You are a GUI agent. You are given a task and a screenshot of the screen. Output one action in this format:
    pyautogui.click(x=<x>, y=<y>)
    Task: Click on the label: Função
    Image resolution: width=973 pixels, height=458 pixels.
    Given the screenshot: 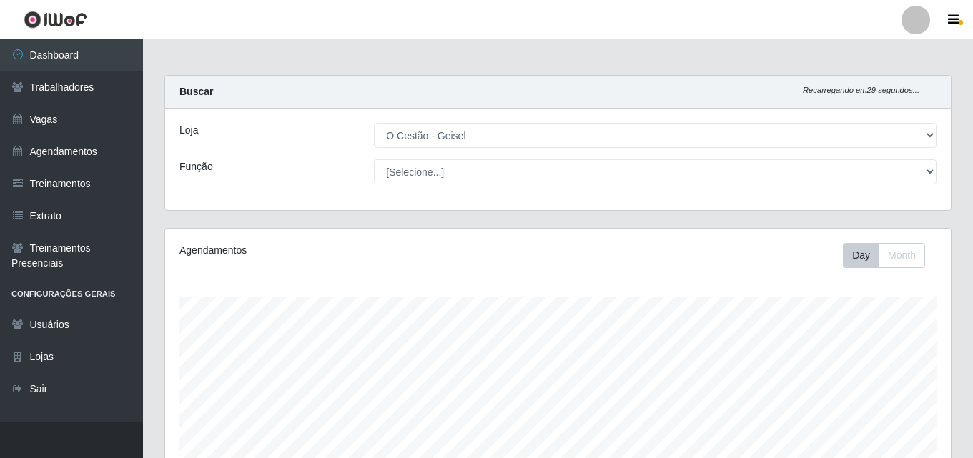 What is the action you would take?
    pyautogui.click(x=196, y=167)
    